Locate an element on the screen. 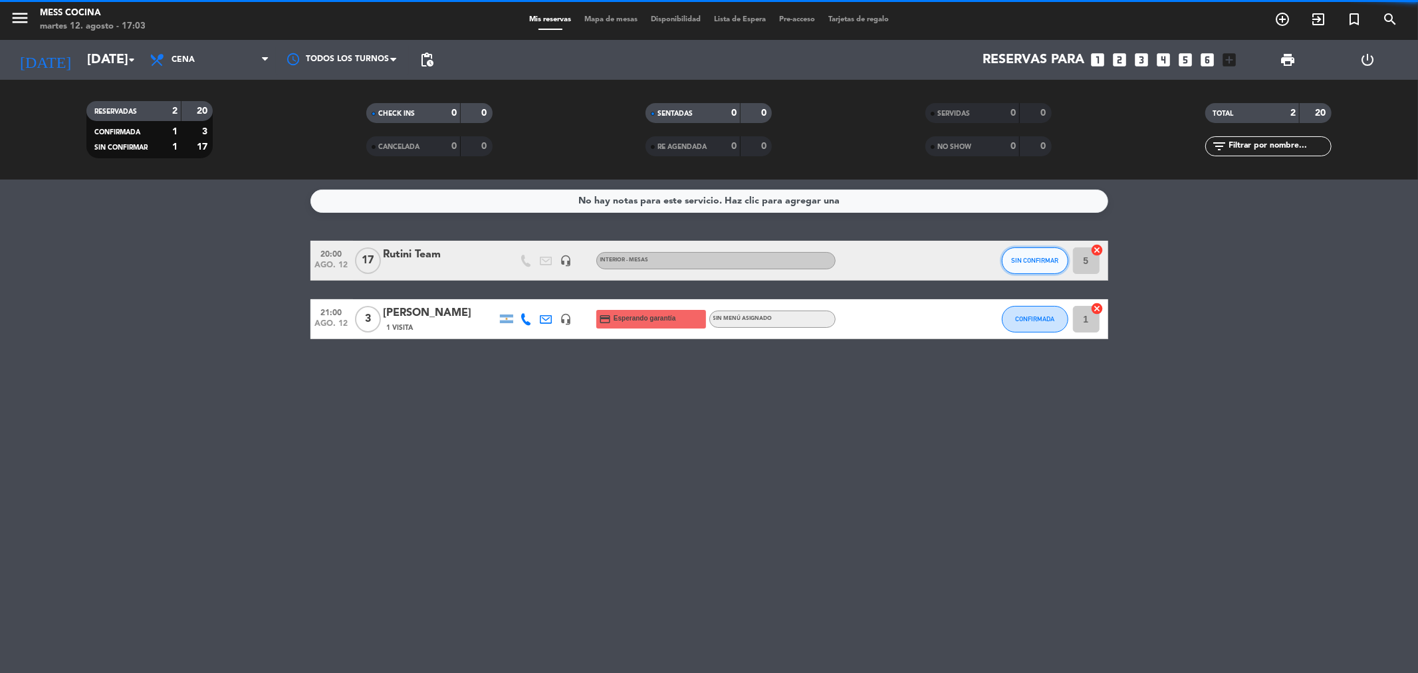 The width and height of the screenshot is (1418, 673). i: filter_list is located at coordinates (1220, 146).